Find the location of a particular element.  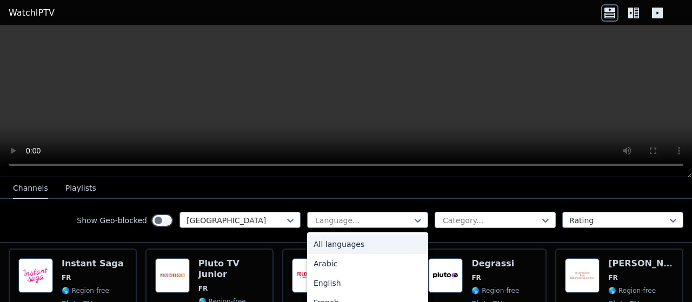

img: Instant Saga is located at coordinates (36, 276).